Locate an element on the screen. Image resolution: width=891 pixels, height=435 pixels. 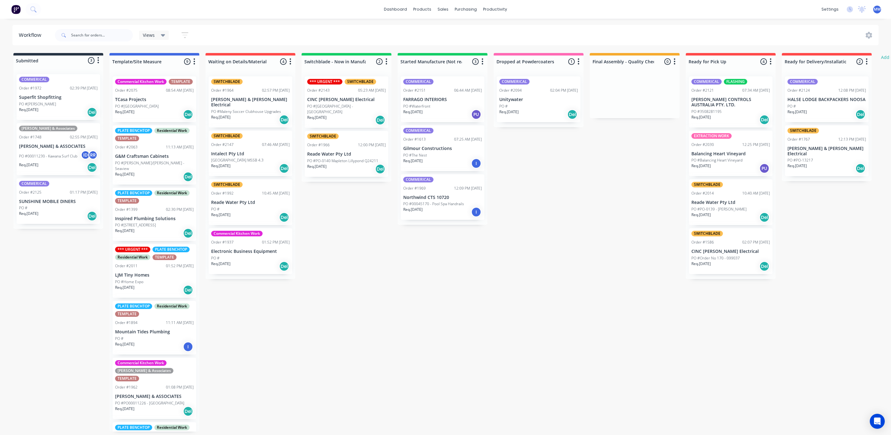
p: PO #Balancing Heart Vineyard is located at coordinates (717, 160).